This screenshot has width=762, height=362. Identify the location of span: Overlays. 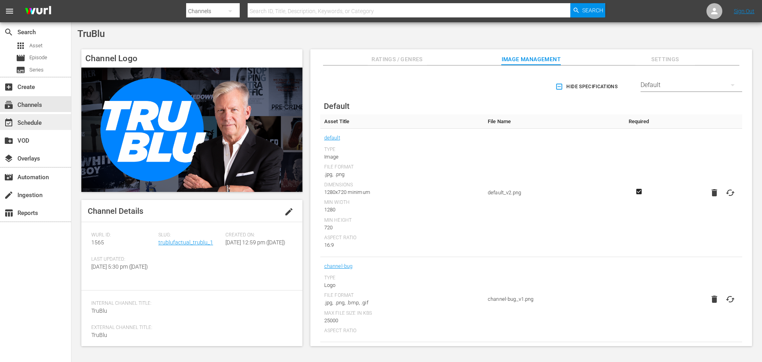
(9, 158).